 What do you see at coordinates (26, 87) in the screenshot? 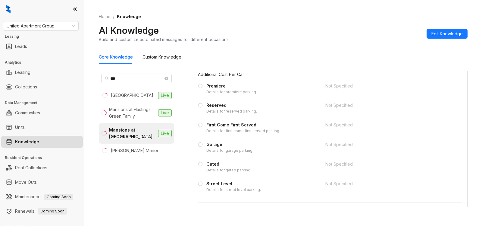
I see `a: Collections` at bounding box center [26, 87].